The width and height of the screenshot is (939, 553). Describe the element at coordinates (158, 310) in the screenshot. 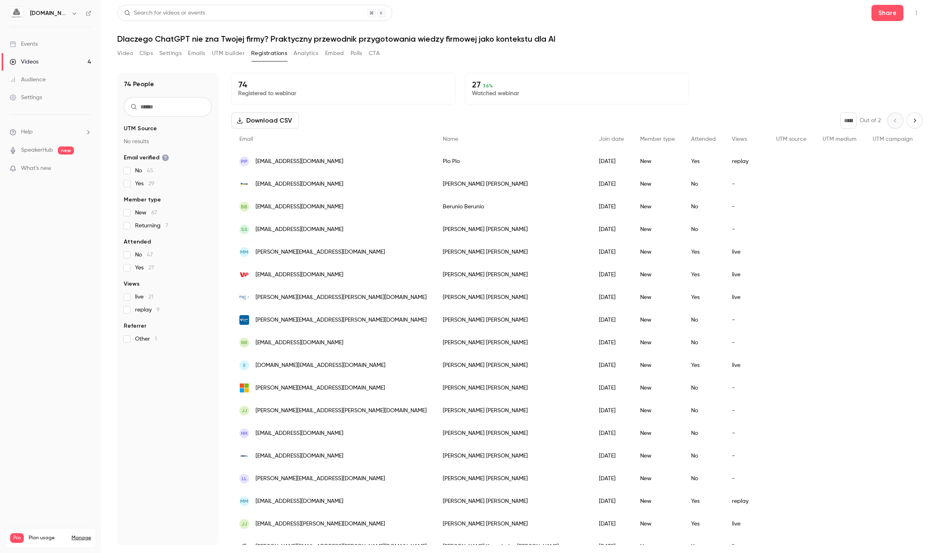

I see `span: 9` at that location.